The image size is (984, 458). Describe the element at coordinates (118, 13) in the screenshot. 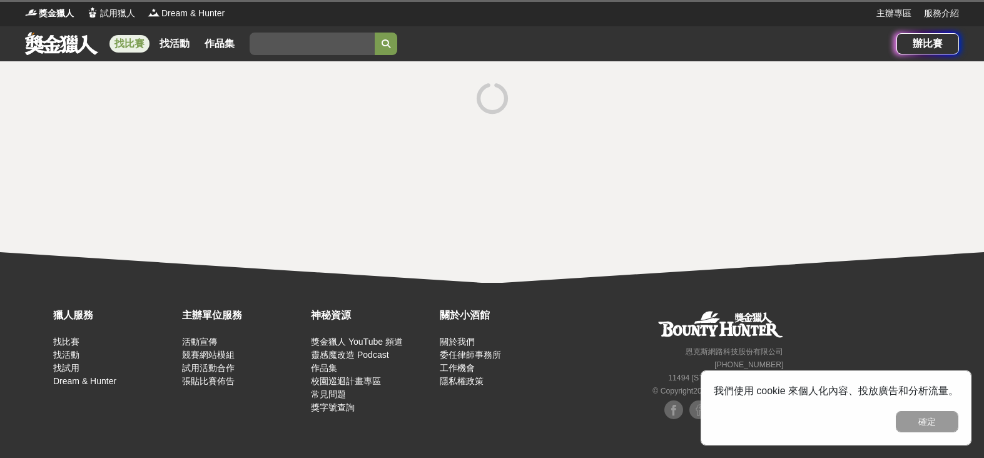

I see `span: 試用獵人` at that location.